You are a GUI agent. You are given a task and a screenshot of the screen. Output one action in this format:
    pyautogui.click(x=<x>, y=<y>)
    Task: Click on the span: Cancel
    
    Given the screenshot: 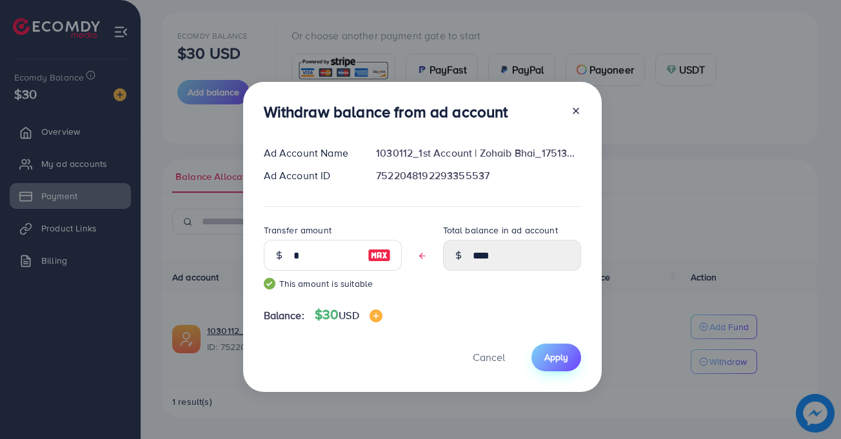 What is the action you would take?
    pyautogui.click(x=489, y=357)
    